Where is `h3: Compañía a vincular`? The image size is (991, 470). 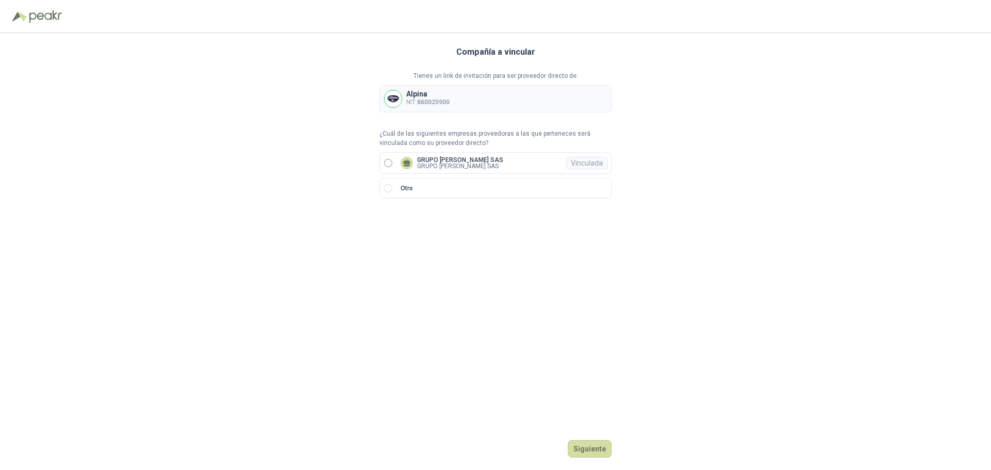
h3: Compañía a vincular is located at coordinates (496, 52).